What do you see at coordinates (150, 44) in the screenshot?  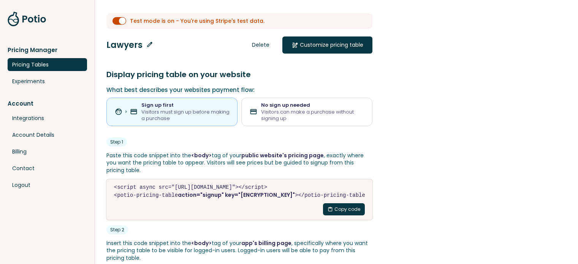 I see `span: edit` at bounding box center [150, 44].